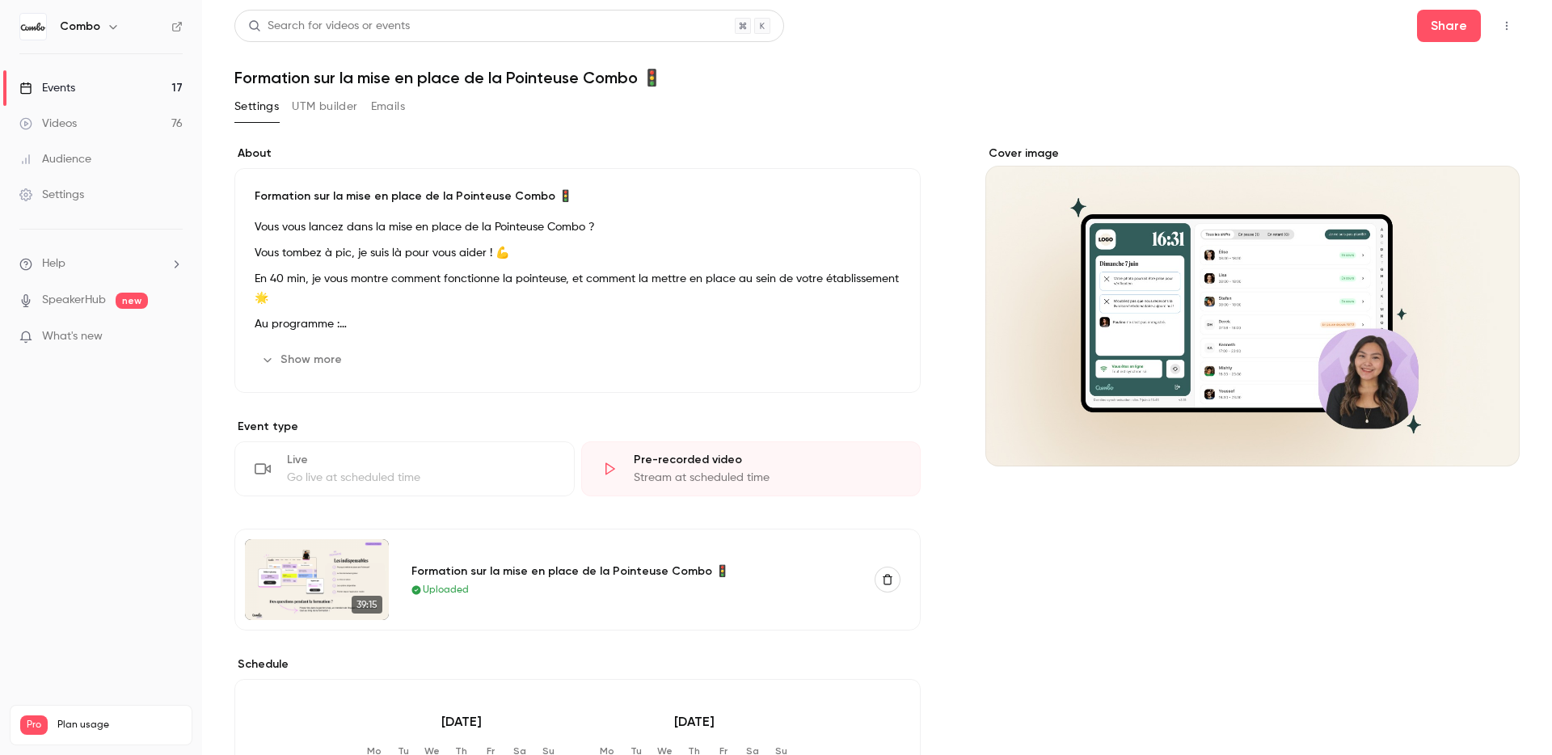 Image resolution: width=1552 pixels, height=755 pixels. What do you see at coordinates (577, 253) in the screenshot?
I see `p: Vous tombez à pic, je suis là pour vous aider ! 💪` at bounding box center [577, 253].